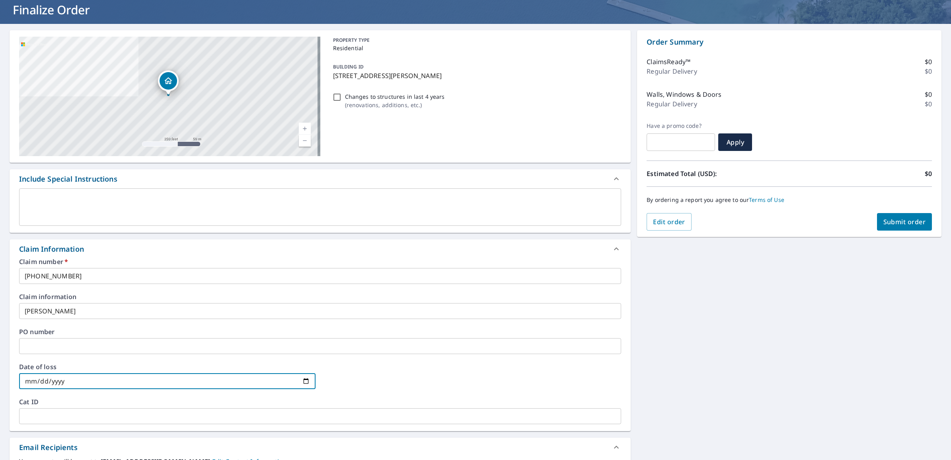 The image size is (951, 460). Describe the element at coordinates (789, 42) in the screenshot. I see `p: Order Summary` at that location.